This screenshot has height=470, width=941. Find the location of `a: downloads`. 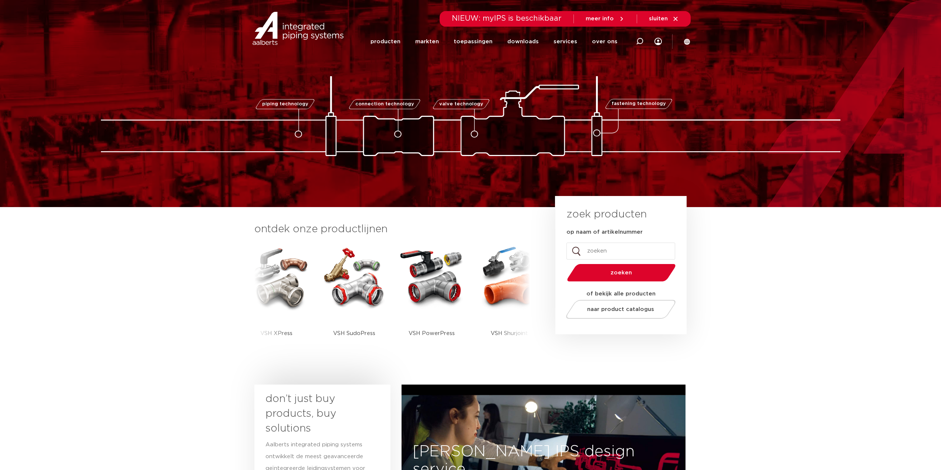

a: downloads is located at coordinates (523, 41).